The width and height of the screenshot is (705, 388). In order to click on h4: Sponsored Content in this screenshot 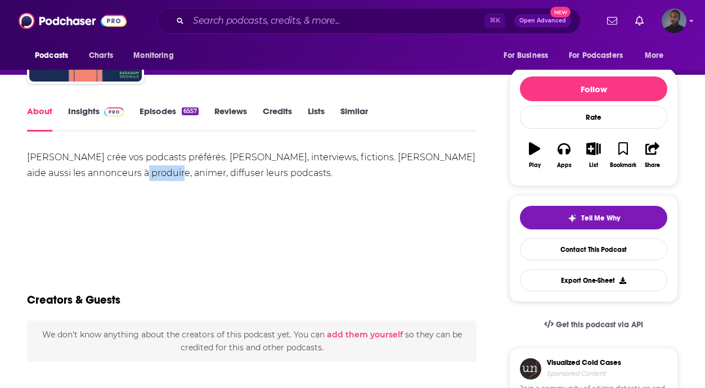, I will do `click(584, 374)`.